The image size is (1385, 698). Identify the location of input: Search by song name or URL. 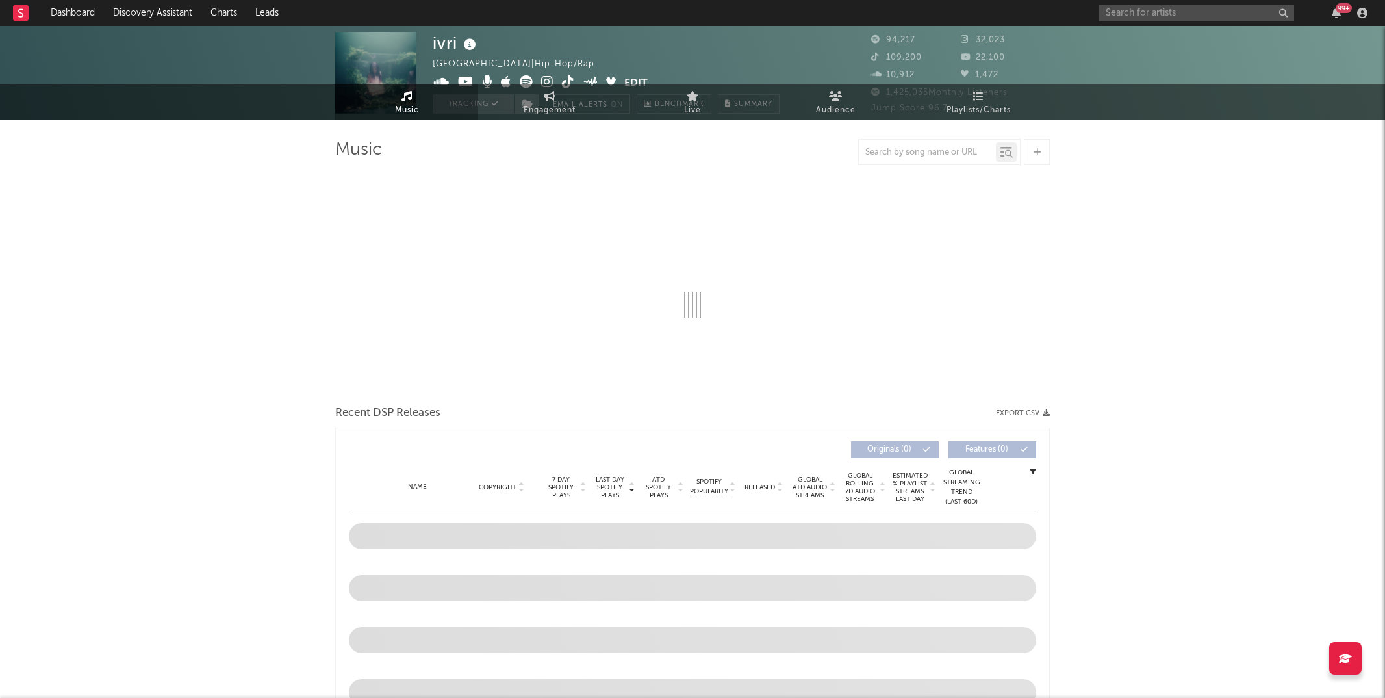
(927, 153).